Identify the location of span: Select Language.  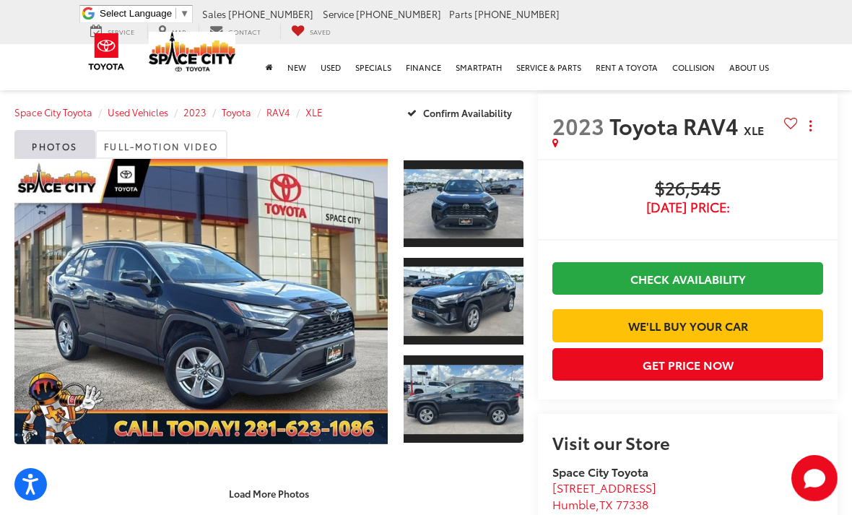
(136, 13).